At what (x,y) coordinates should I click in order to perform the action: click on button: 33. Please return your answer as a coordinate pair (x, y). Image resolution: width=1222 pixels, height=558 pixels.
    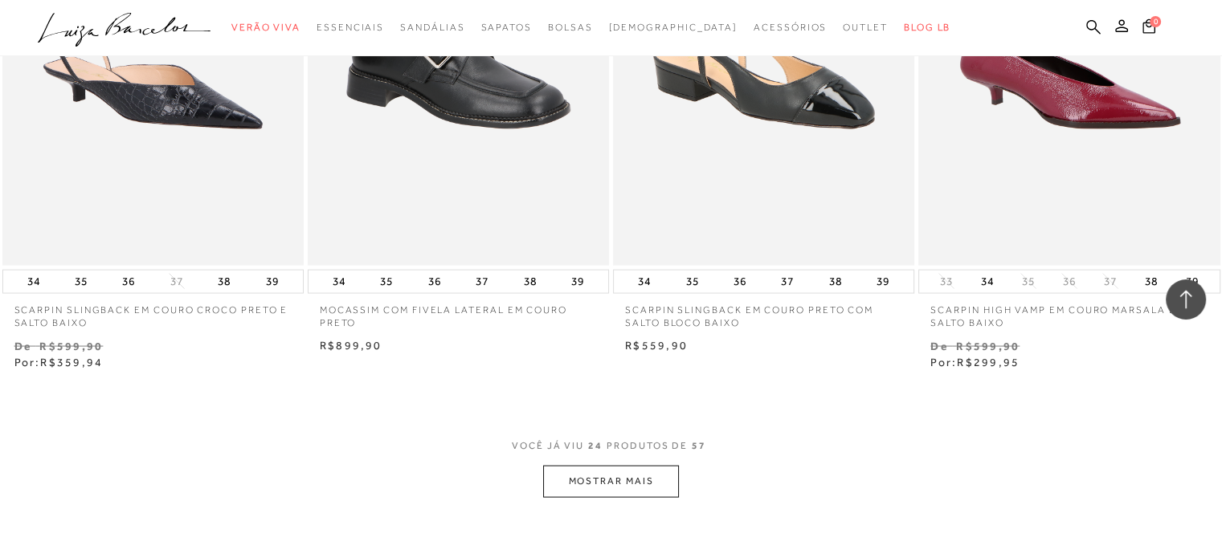
    Looking at the image, I should click on (946, 281).